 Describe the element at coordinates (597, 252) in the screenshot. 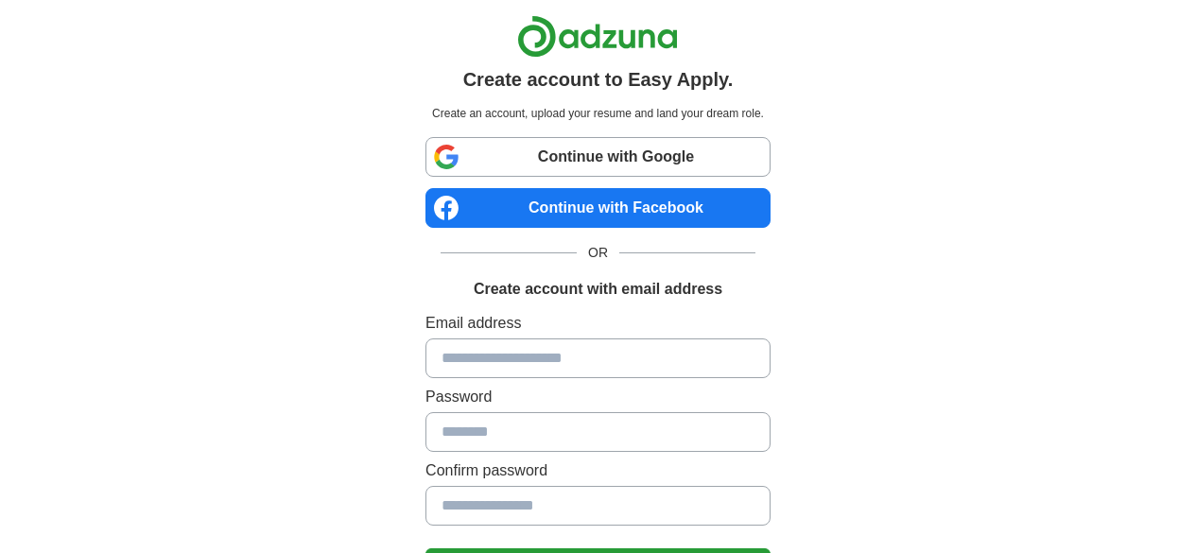

I see `span: OR` at that location.